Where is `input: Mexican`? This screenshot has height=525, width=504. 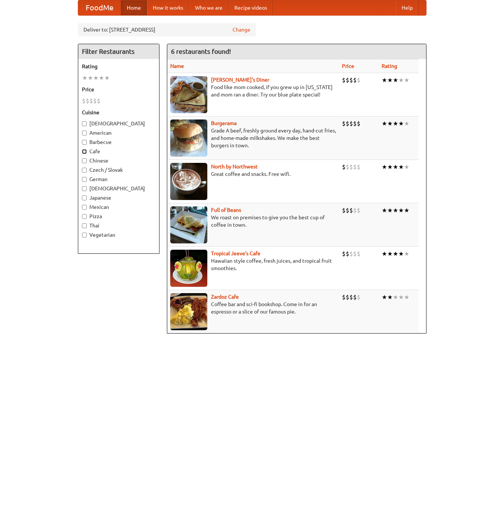
input: Mexican is located at coordinates (84, 207).